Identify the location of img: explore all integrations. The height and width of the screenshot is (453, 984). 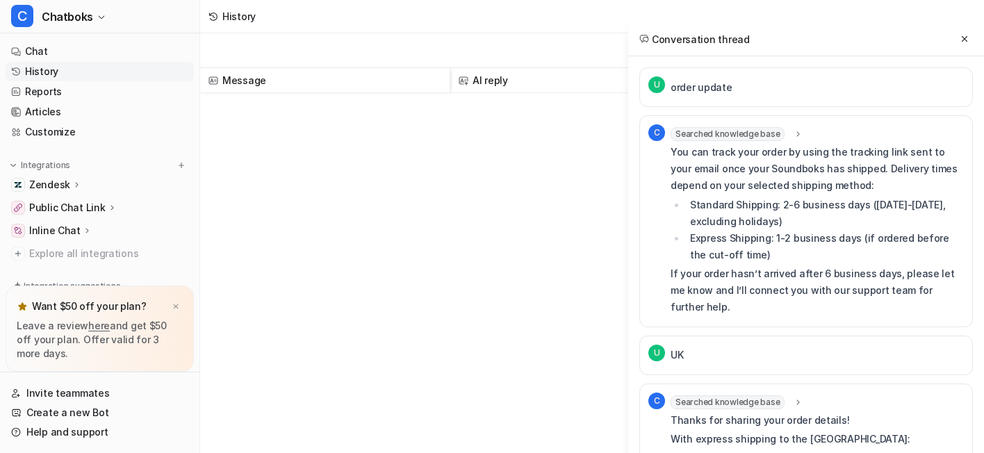
(18, 254).